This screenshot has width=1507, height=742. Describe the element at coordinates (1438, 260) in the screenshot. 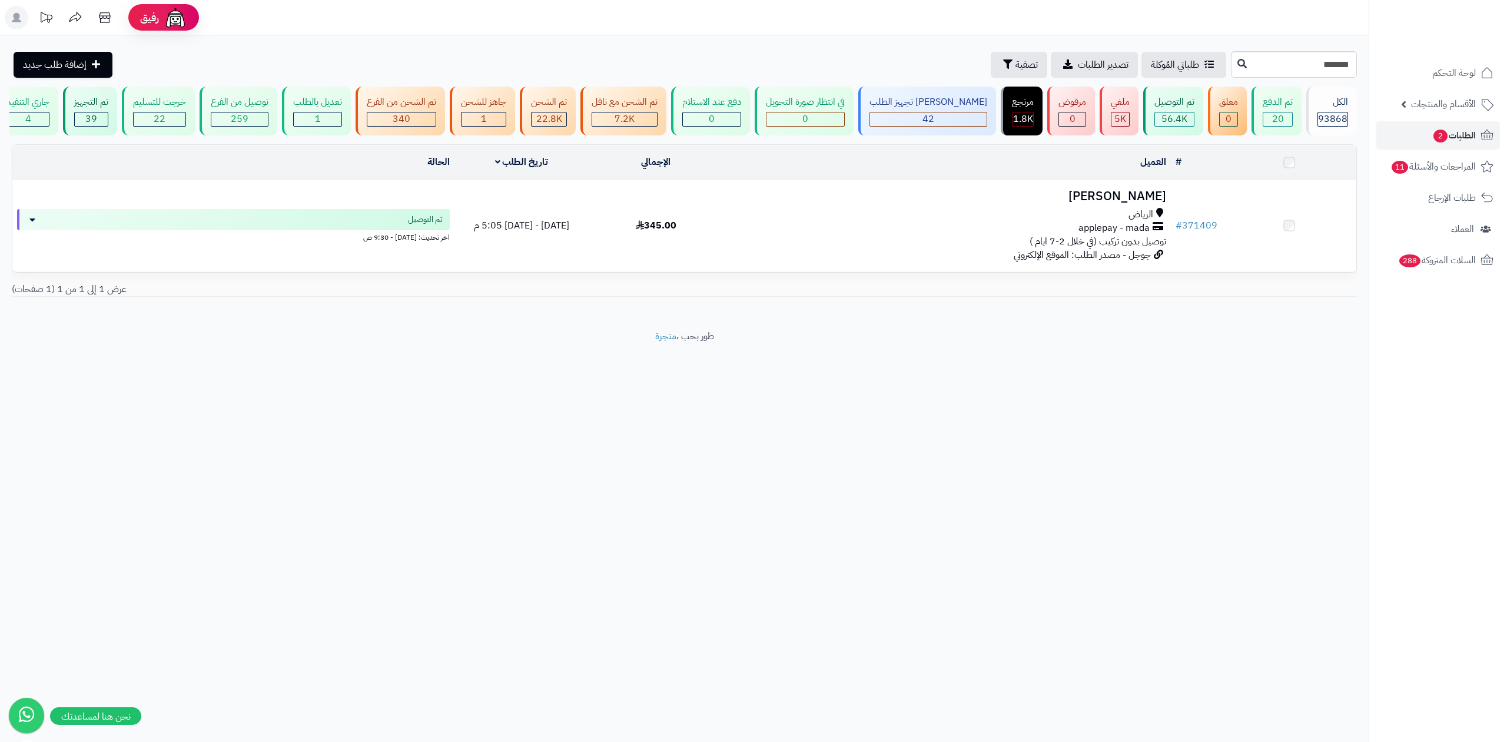

I see `a: السلات المتروكة288` at that location.